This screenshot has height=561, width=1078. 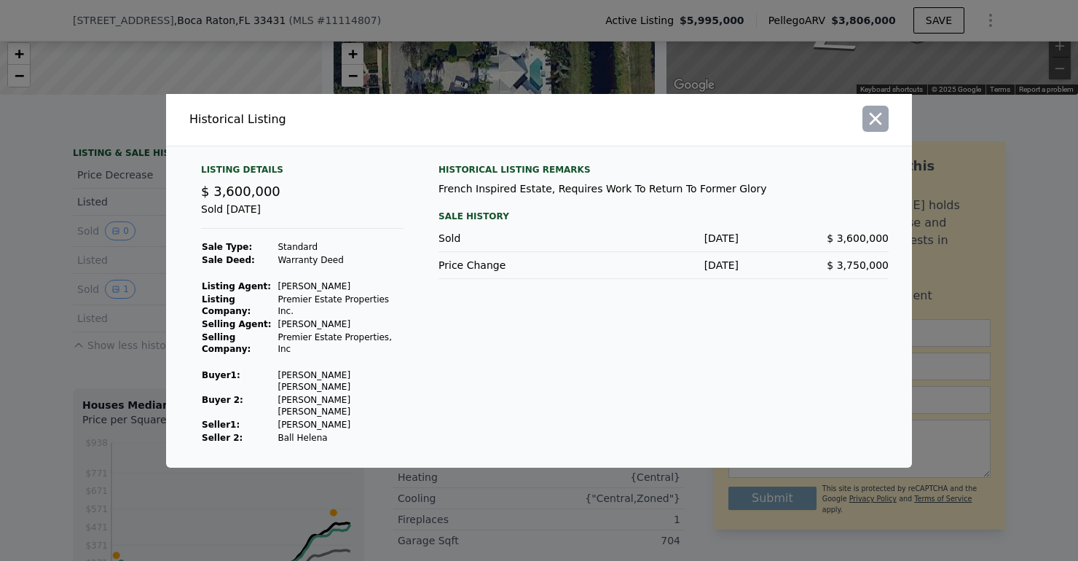 What do you see at coordinates (226, 343) in the screenshot?
I see `strong: Selling Company:` at bounding box center [226, 343].